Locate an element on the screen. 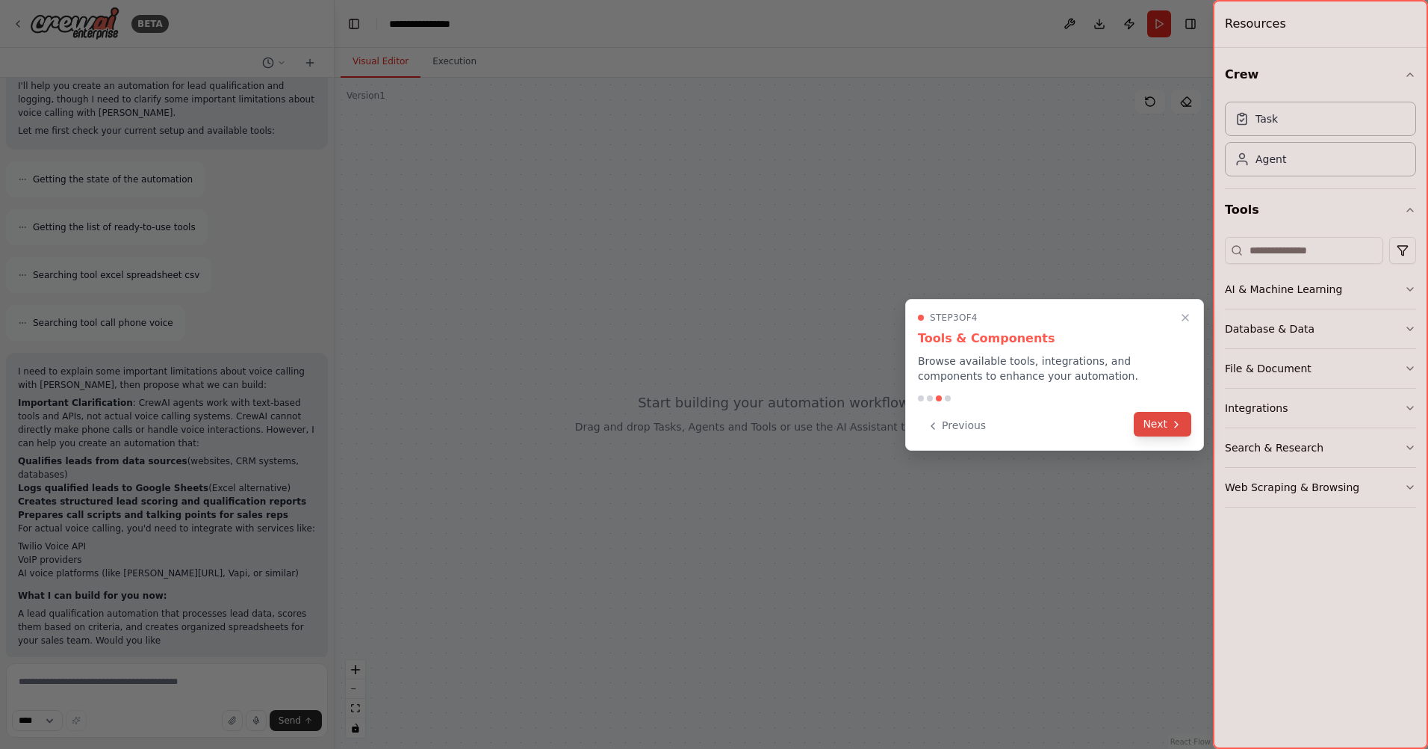 Image resolution: width=1428 pixels, height=749 pixels. button: Hide left sidebar is located at coordinates (354, 24).